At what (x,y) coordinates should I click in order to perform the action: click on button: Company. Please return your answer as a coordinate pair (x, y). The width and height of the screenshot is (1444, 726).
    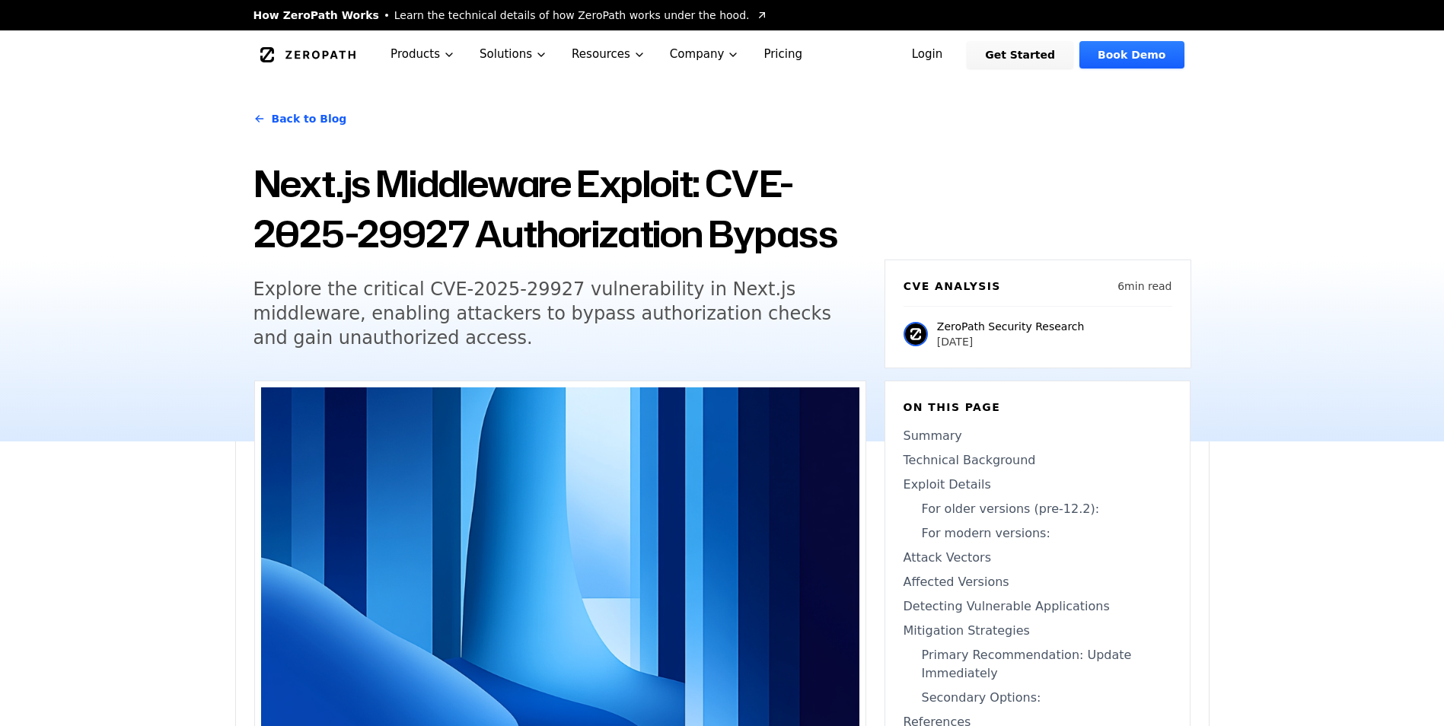
    Looking at the image, I should click on (705, 54).